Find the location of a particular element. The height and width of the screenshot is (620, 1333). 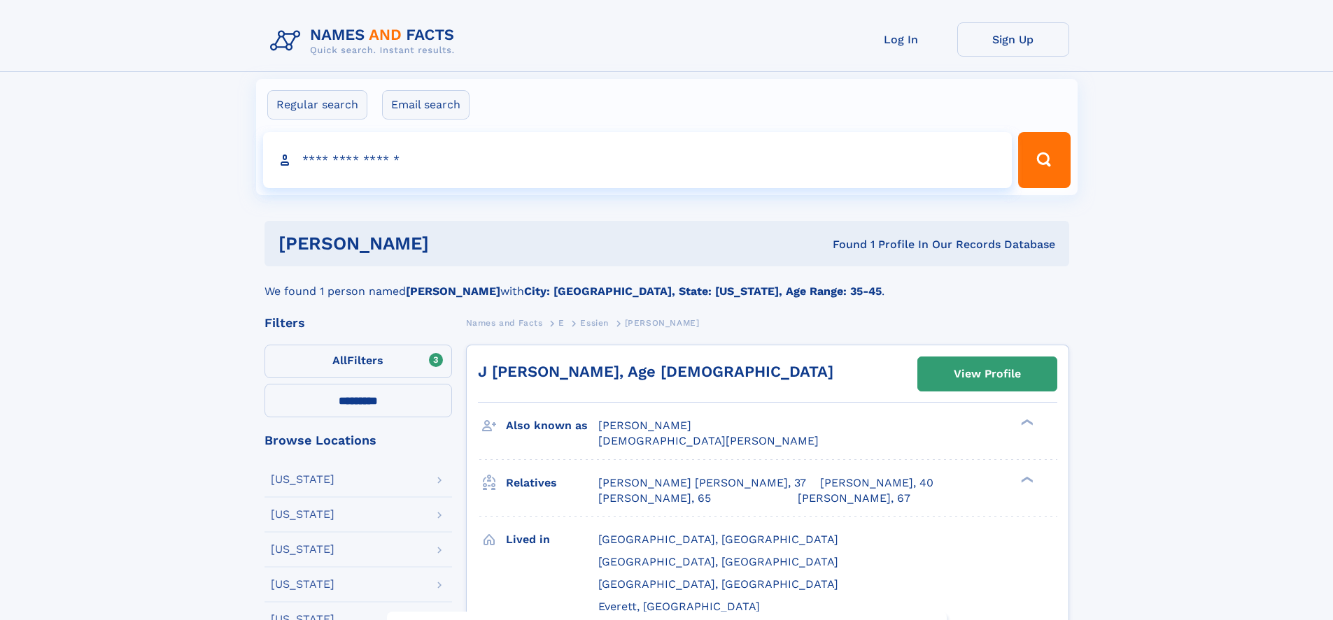

input: search input is located at coordinates (637, 160).